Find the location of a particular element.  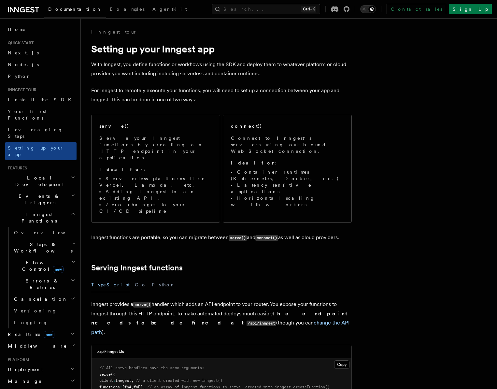

a: Your first Functions is located at coordinates (41, 115).